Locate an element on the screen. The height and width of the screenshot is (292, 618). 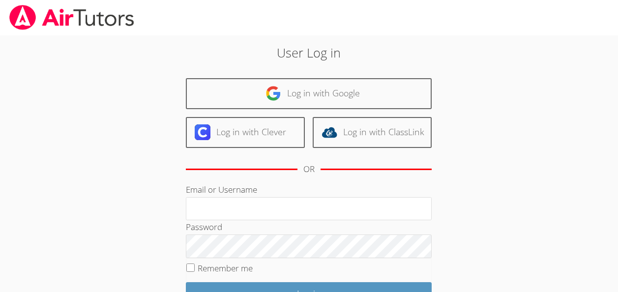
label: Remember me is located at coordinates (225, 268).